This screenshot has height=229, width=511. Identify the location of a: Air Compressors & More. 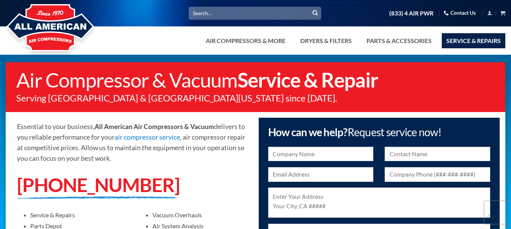
(245, 41).